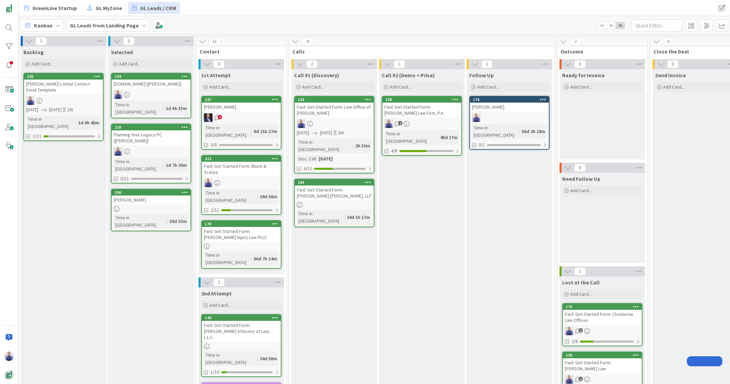  What do you see at coordinates (581, 282) in the screenshot?
I see `span: Lost at the Call` at bounding box center [581, 282].